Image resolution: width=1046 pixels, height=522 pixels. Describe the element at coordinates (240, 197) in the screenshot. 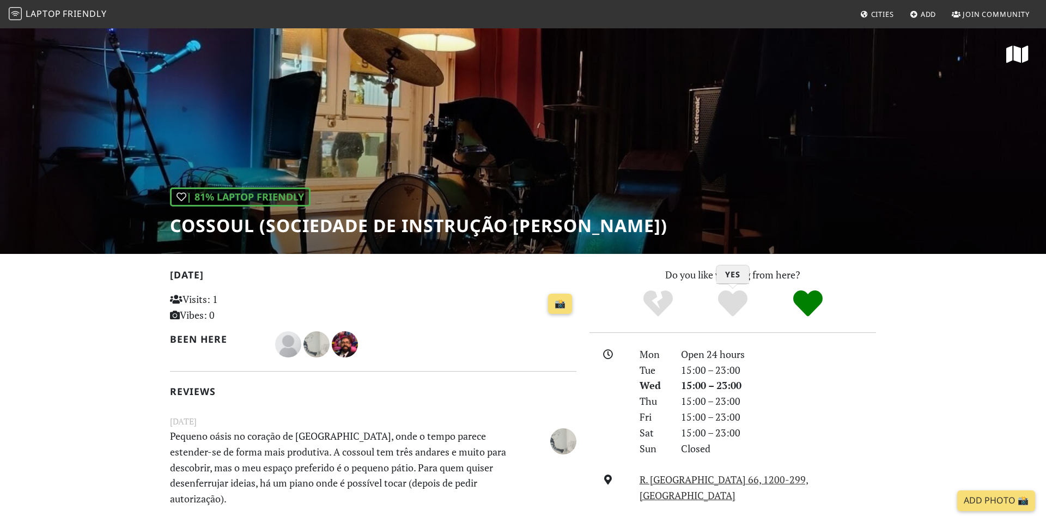

I see `div: | 81% Laptop Friendly` at that location.